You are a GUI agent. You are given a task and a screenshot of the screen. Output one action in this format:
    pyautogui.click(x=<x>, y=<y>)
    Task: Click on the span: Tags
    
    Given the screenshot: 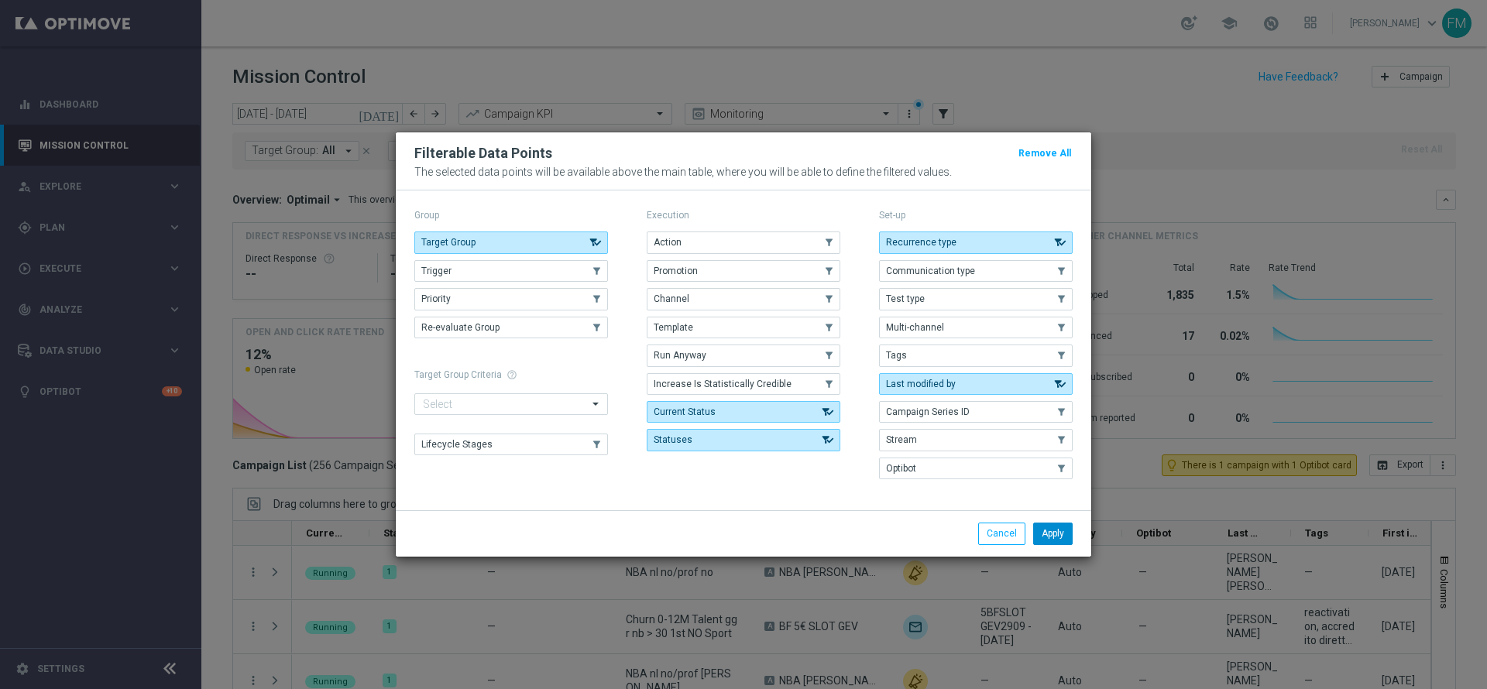 What is the action you would take?
    pyautogui.click(x=896, y=355)
    